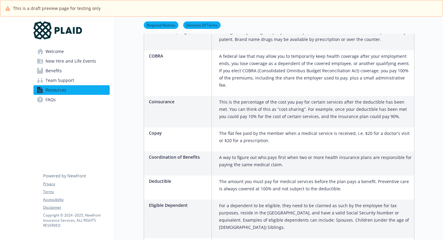 The image size is (443, 240). Describe the element at coordinates (315, 36) in the screenshot. I see `p: A drug sold by a drug company under a specific name or trademark and that is protected by a paten...` at that location.